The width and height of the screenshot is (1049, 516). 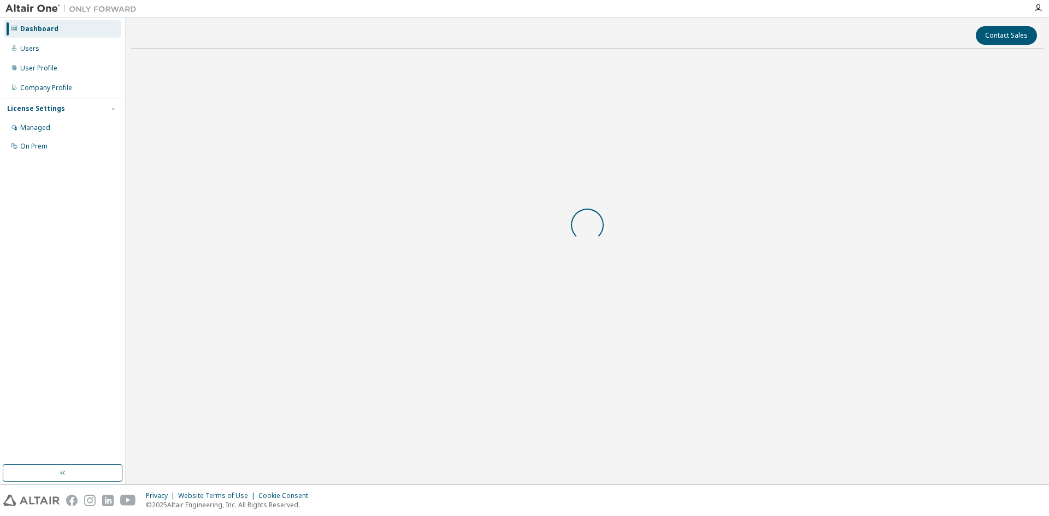 I want to click on div: Users, so click(x=30, y=49).